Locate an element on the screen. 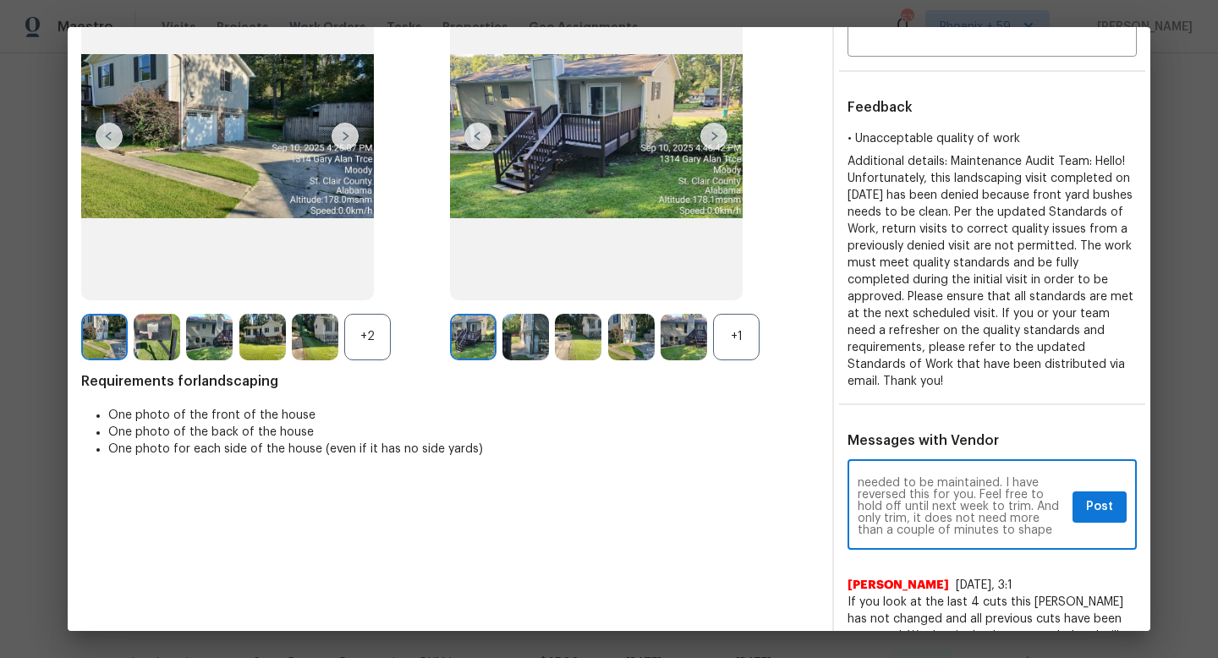 Image resolution: width=1218 pixels, height=658 pixels. span: • Unacceptable quality of work is located at coordinates (934, 139).